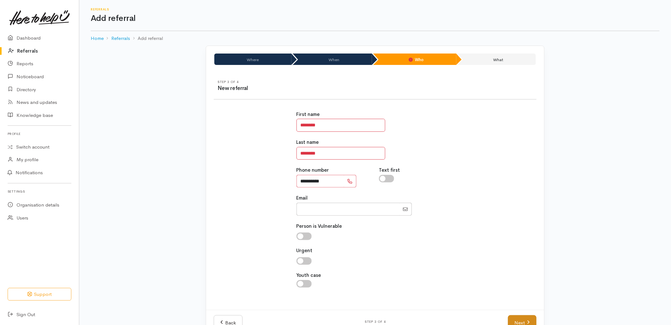 The height and width of the screenshot is (325, 671). Describe the element at coordinates (302, 198) in the screenshot. I see `label: Email` at that location.